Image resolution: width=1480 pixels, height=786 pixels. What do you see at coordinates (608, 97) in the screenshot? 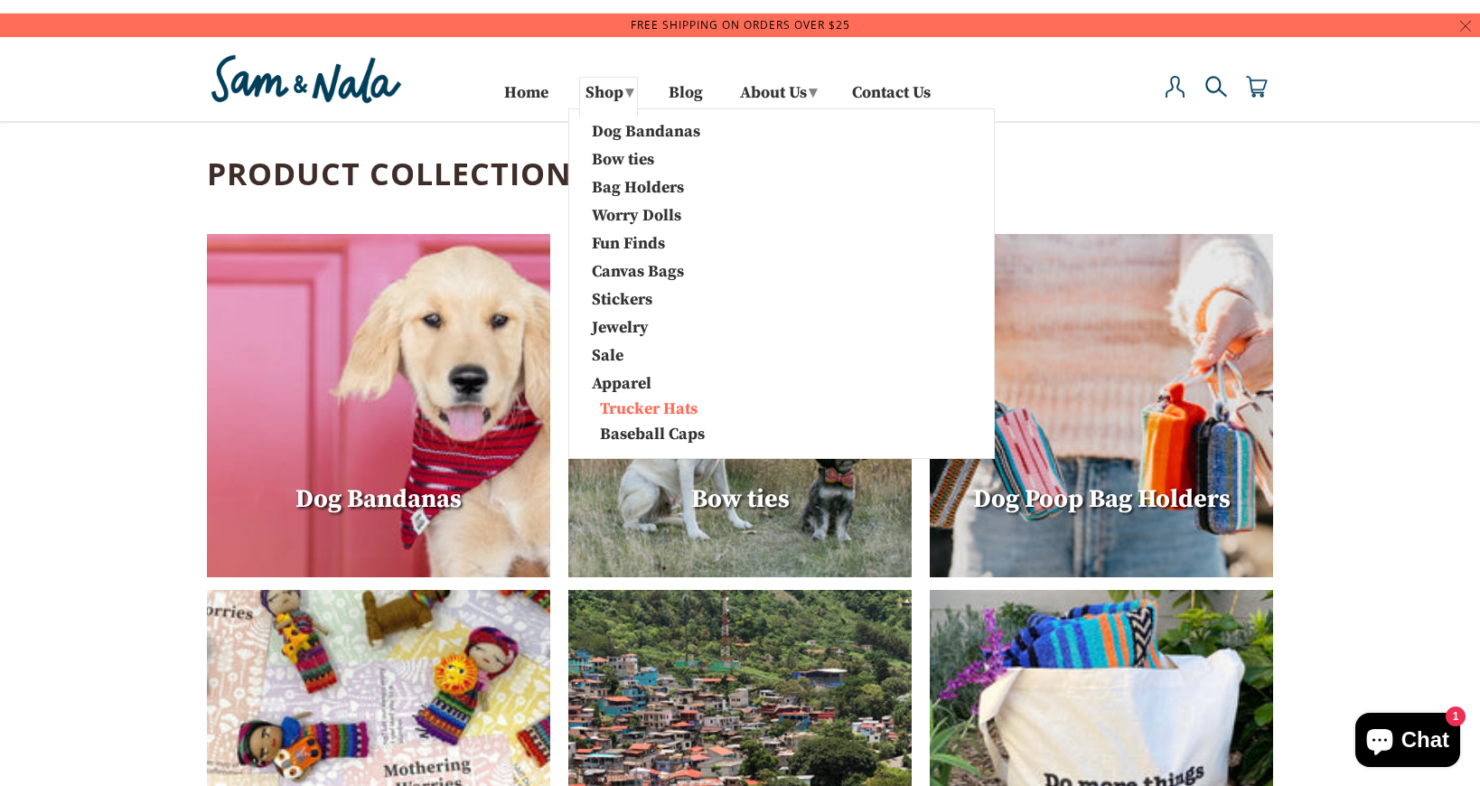
I see `a: Shop▾` at bounding box center [608, 97].